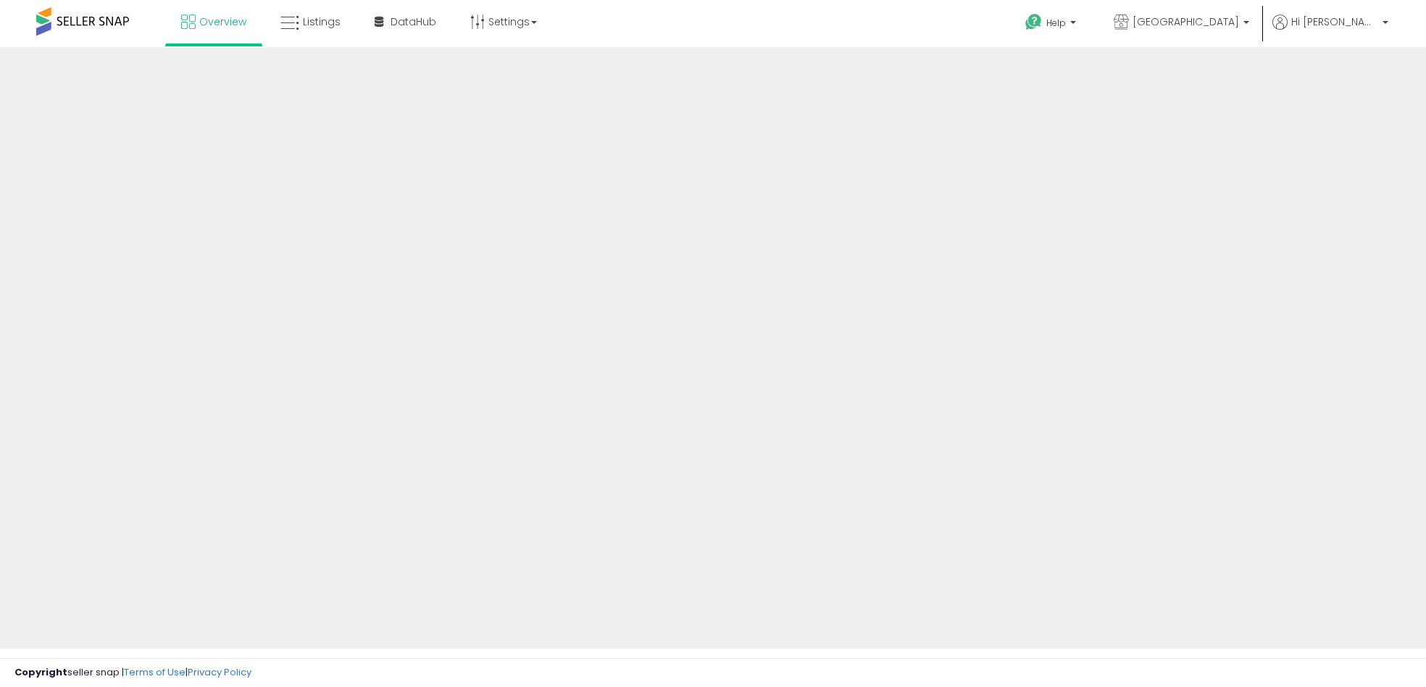 Image resolution: width=1426 pixels, height=687 pixels. I want to click on i: Get Help, so click(1033, 22).